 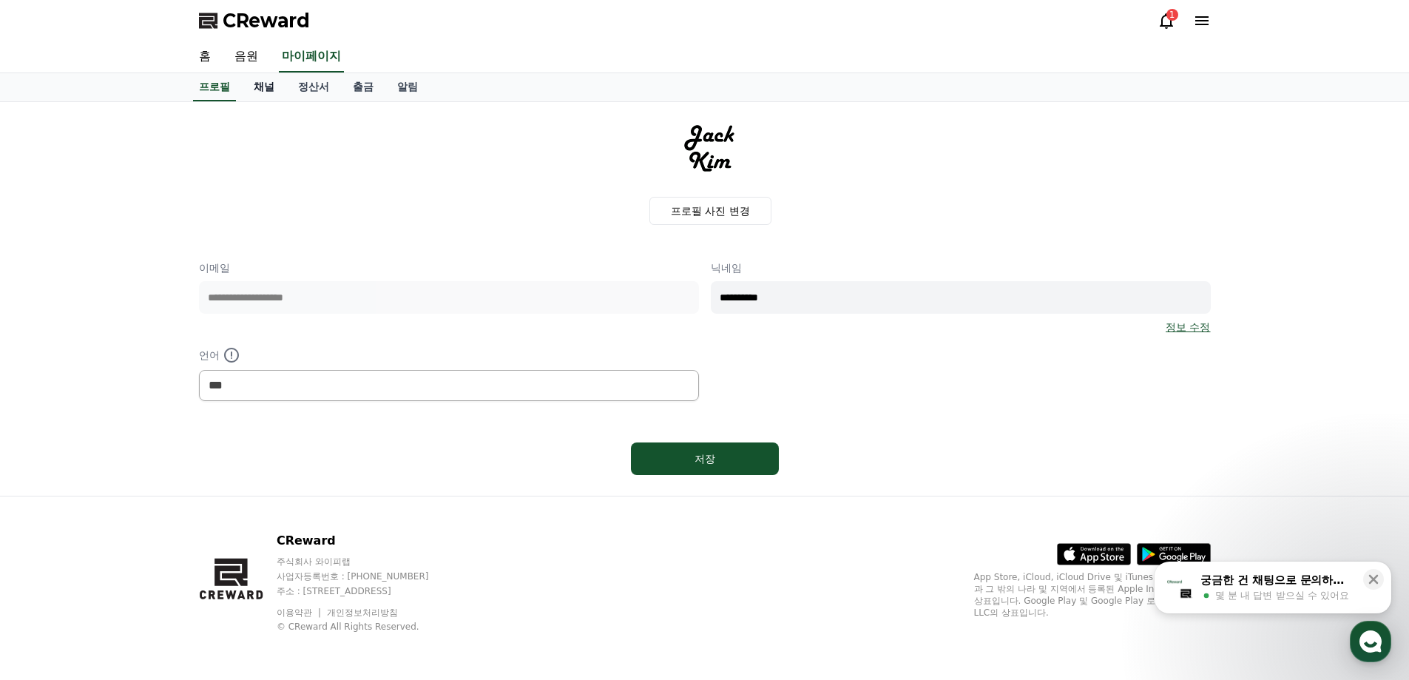 What do you see at coordinates (215, 87) in the screenshot?
I see `a: 프로필` at bounding box center [215, 87].